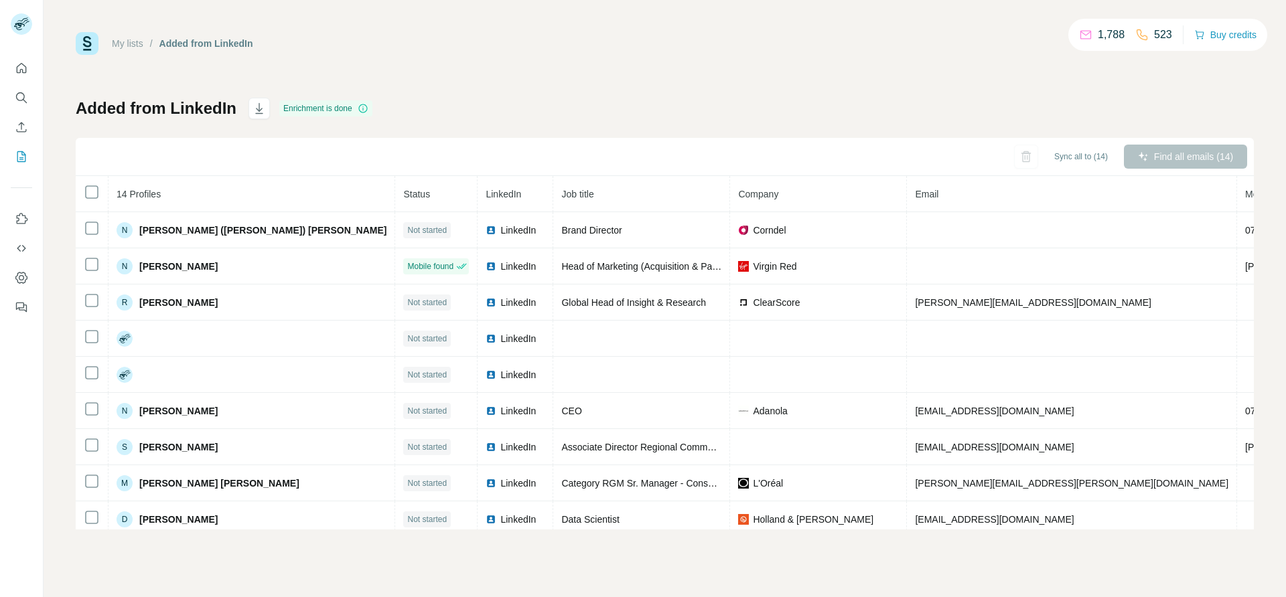  What do you see at coordinates (1081, 157) in the screenshot?
I see `button: Sync all to (14)` at bounding box center [1081, 157].